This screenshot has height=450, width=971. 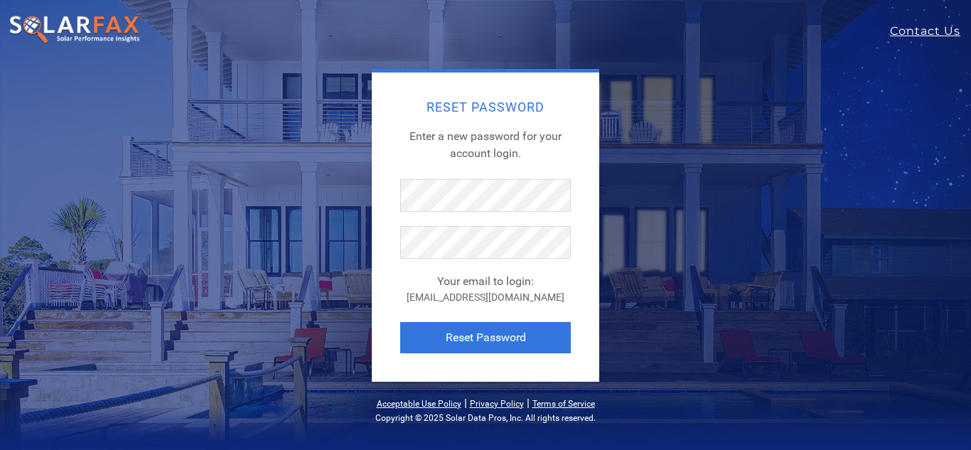 I want to click on a: Contact Us, so click(x=930, y=31).